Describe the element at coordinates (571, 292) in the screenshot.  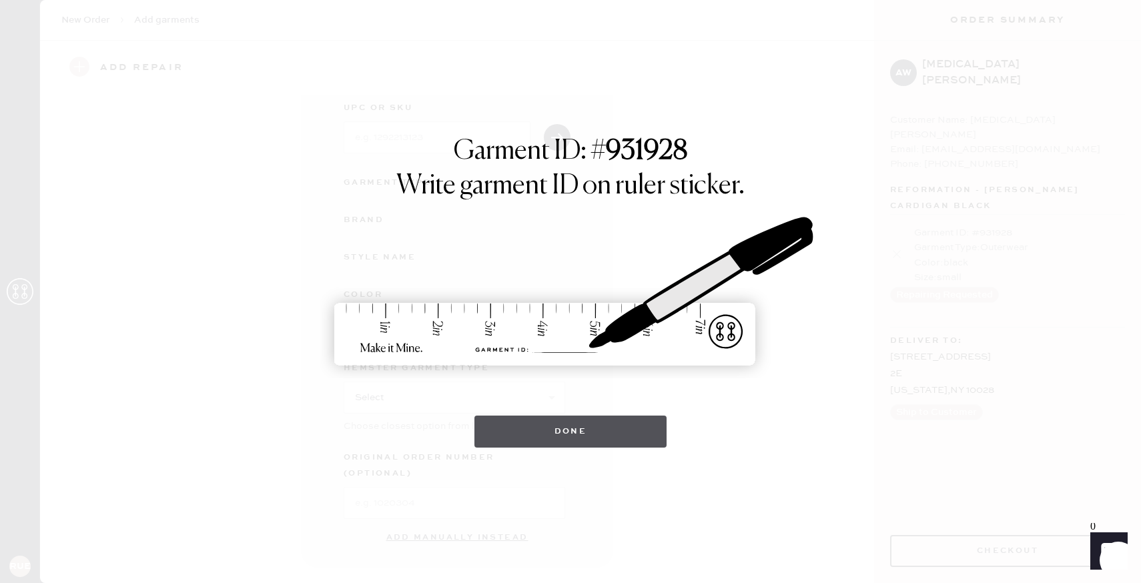
I see `img: ruler-sticker-sharpie.svg` at that location.